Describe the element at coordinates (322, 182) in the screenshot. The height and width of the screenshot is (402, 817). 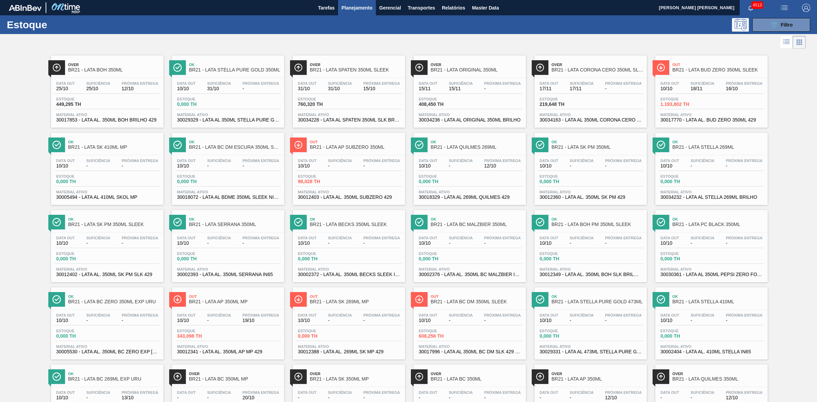
I see `span: 98,028 TH` at that location.